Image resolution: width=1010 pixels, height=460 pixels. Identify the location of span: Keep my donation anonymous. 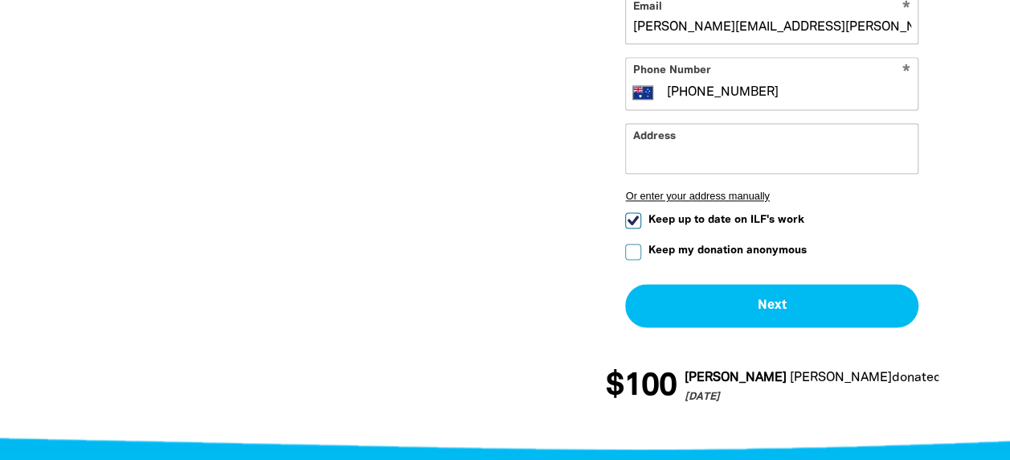
(727, 250).